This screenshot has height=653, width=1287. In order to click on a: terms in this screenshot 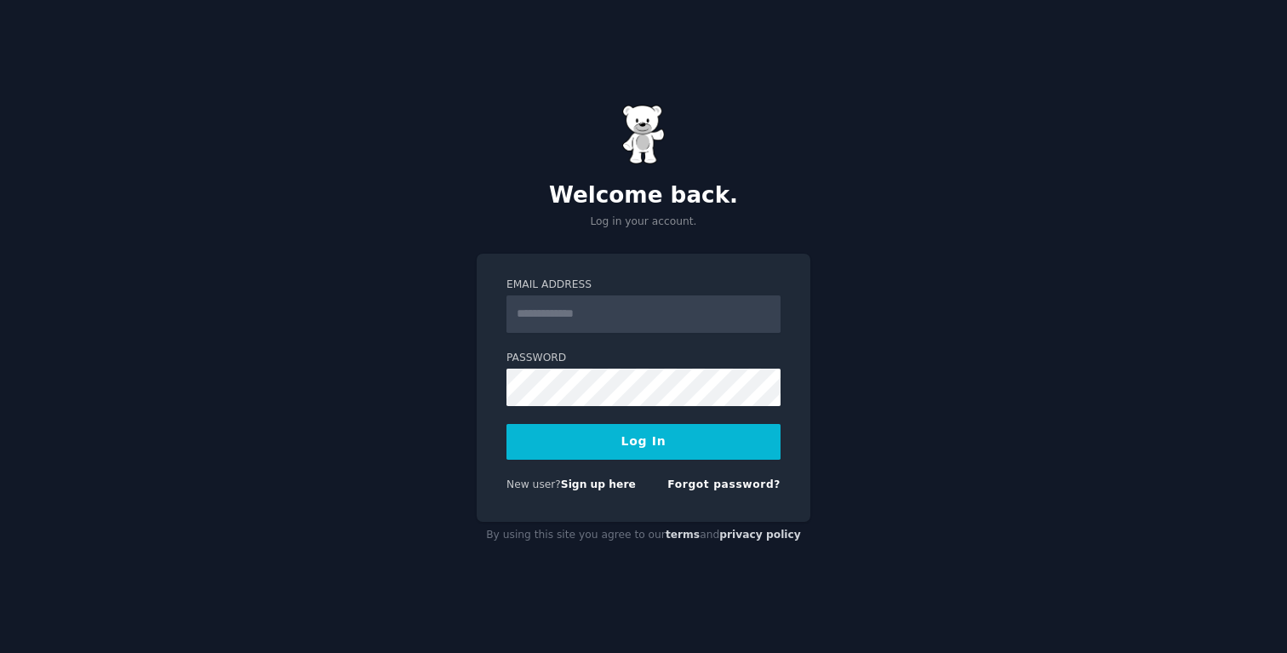, I will do `click(682, 534)`.